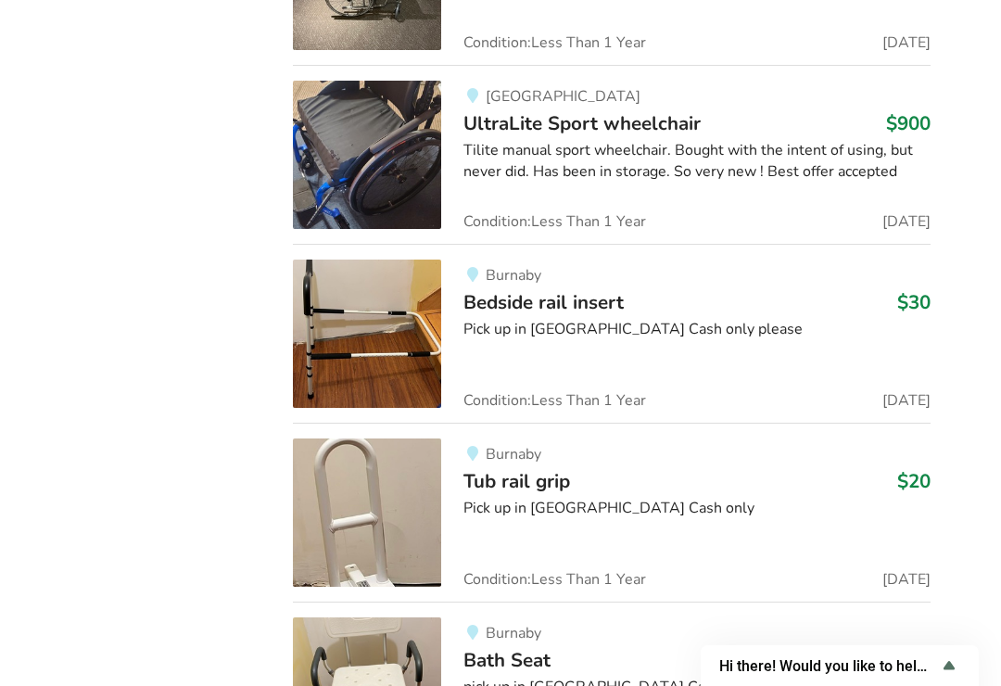  What do you see at coordinates (507, 660) in the screenshot?
I see `span: Bath Seat` at bounding box center [507, 660].